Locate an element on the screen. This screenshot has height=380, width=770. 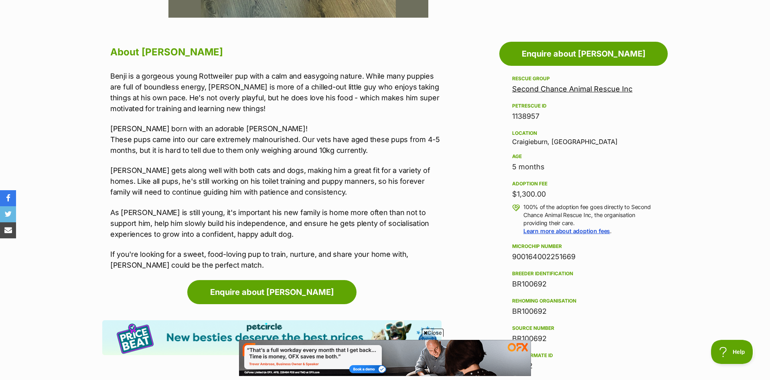
div: Sheltermate ID is located at coordinates (584, 356).